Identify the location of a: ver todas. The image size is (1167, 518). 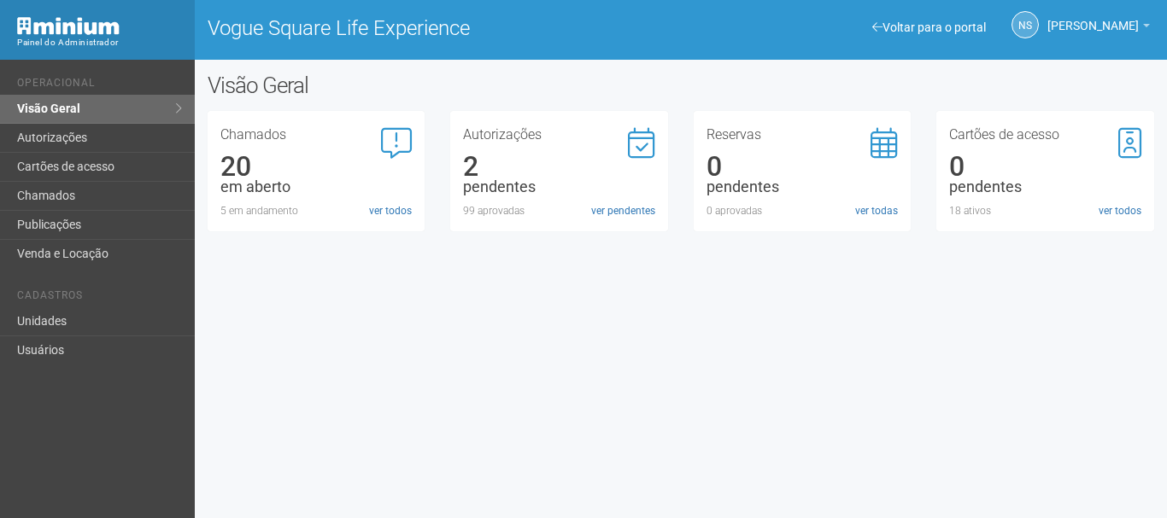
(876, 211).